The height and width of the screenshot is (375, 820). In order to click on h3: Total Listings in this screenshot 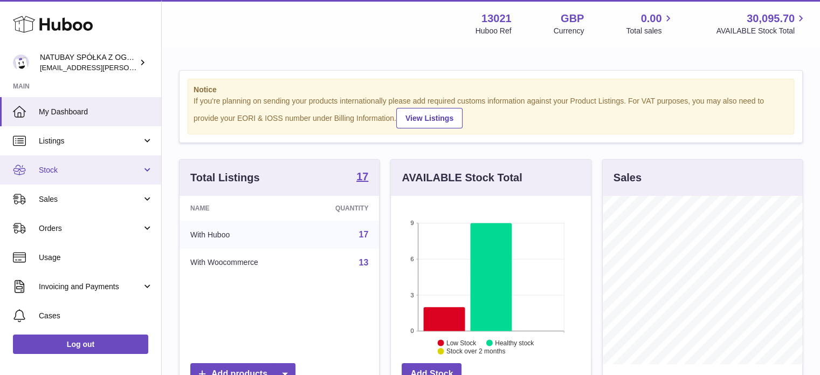, I will do `click(225, 177)`.